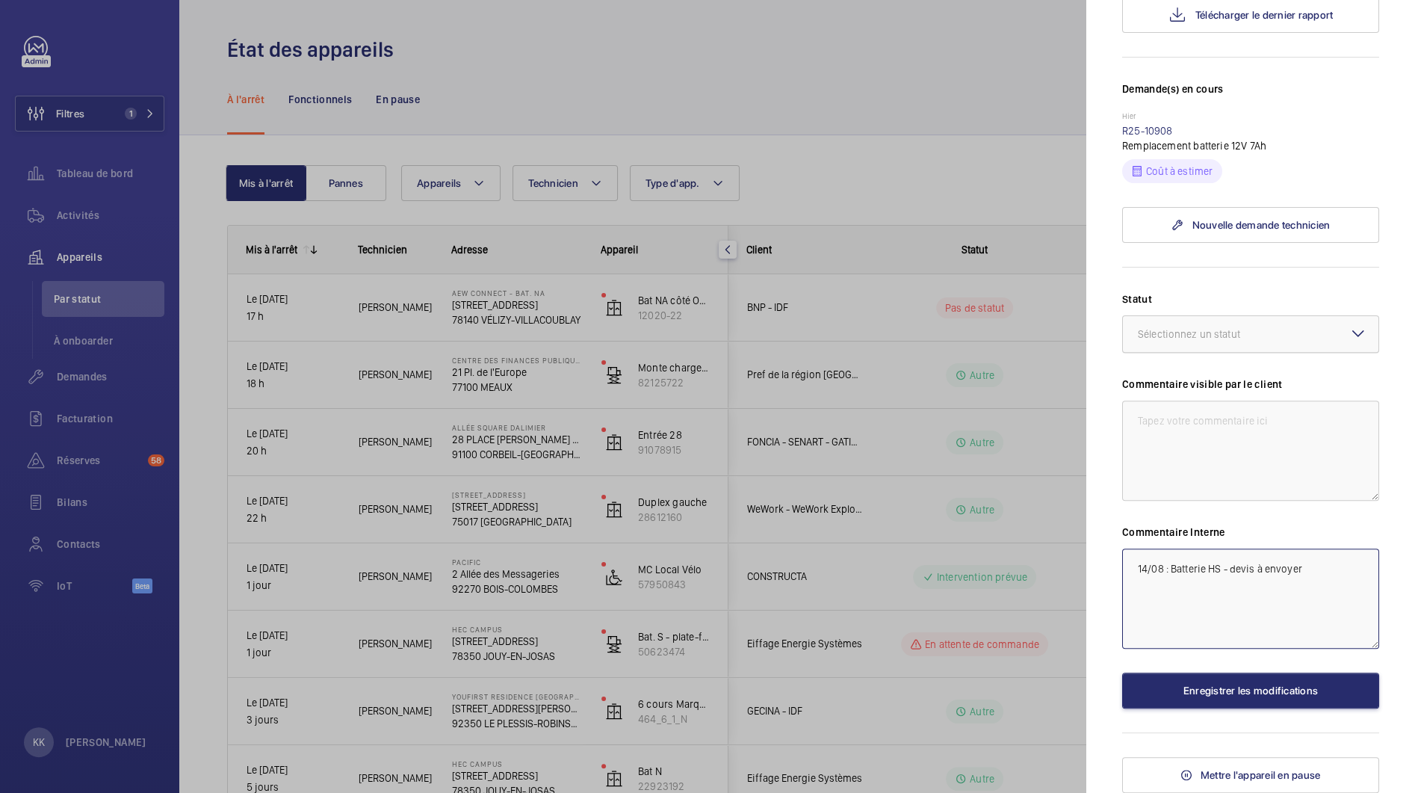 This screenshot has height=793, width=1415. I want to click on div: Sélectionnez un statut, so click(1207, 334).